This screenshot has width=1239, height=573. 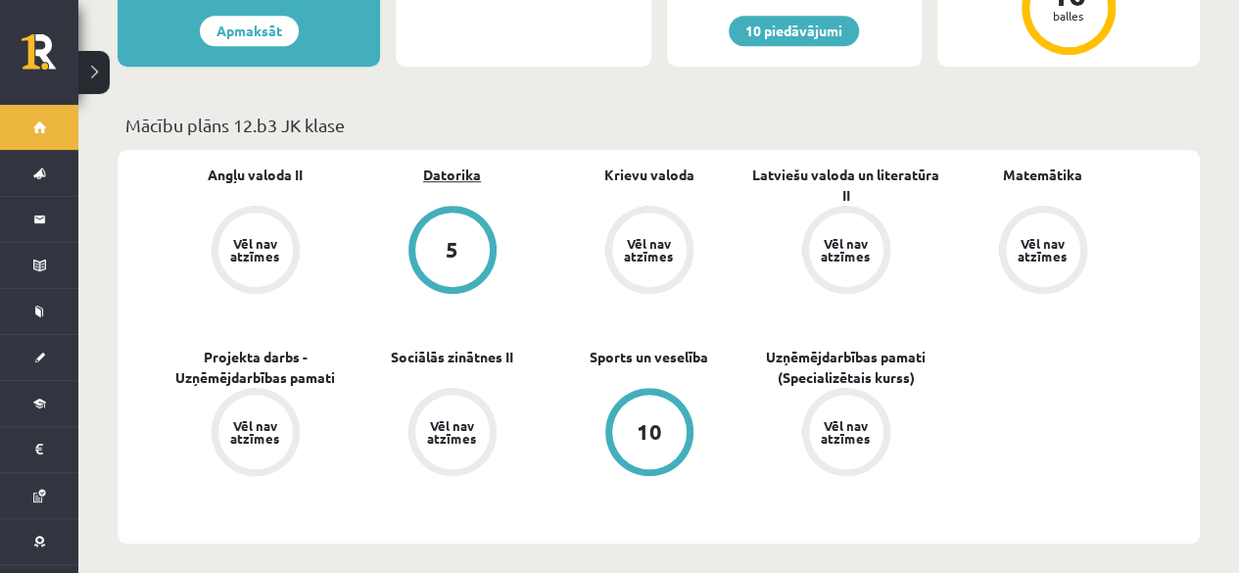 I want to click on a: Angļu valoda II, so click(x=255, y=174).